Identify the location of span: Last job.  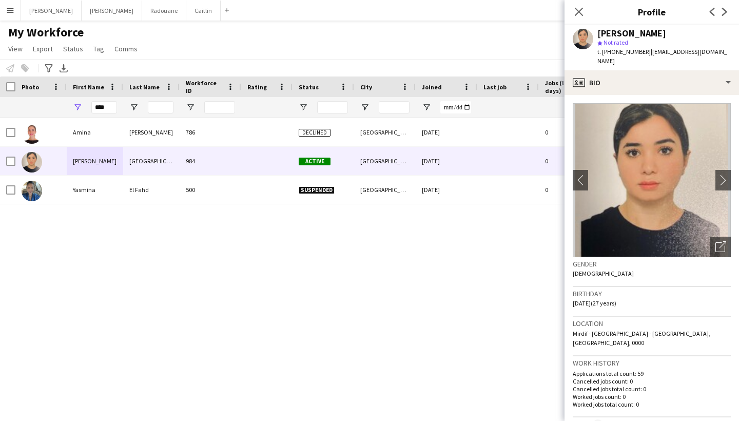
(495, 87).